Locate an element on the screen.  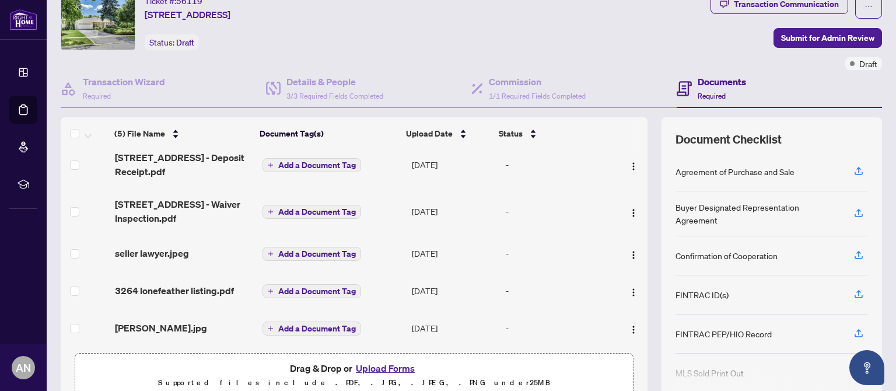
span: Drag & Drop or is located at coordinates (354, 368).